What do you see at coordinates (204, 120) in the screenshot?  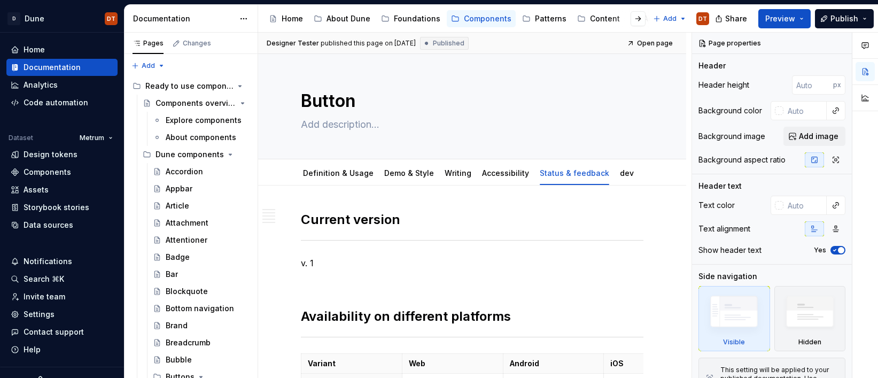 I see `div: Explore components` at bounding box center [204, 120].